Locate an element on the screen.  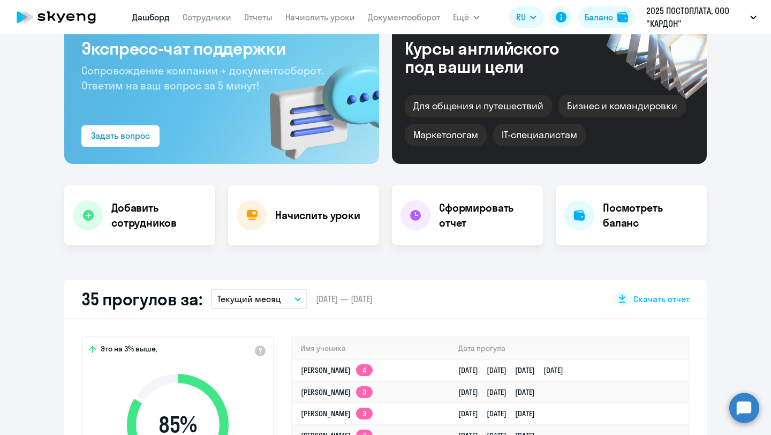
img: balance is located at coordinates (623, 17).